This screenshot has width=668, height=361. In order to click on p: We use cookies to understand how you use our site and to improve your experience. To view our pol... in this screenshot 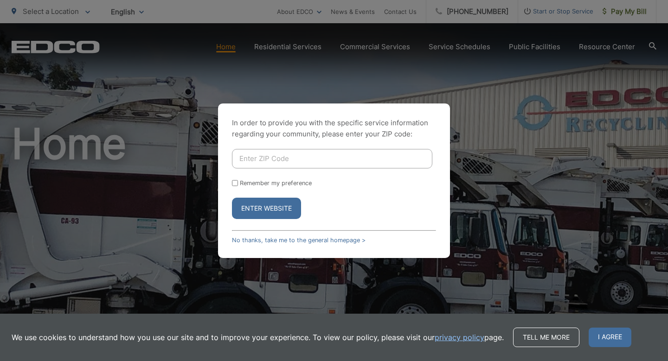, I will do `click(258, 337)`.